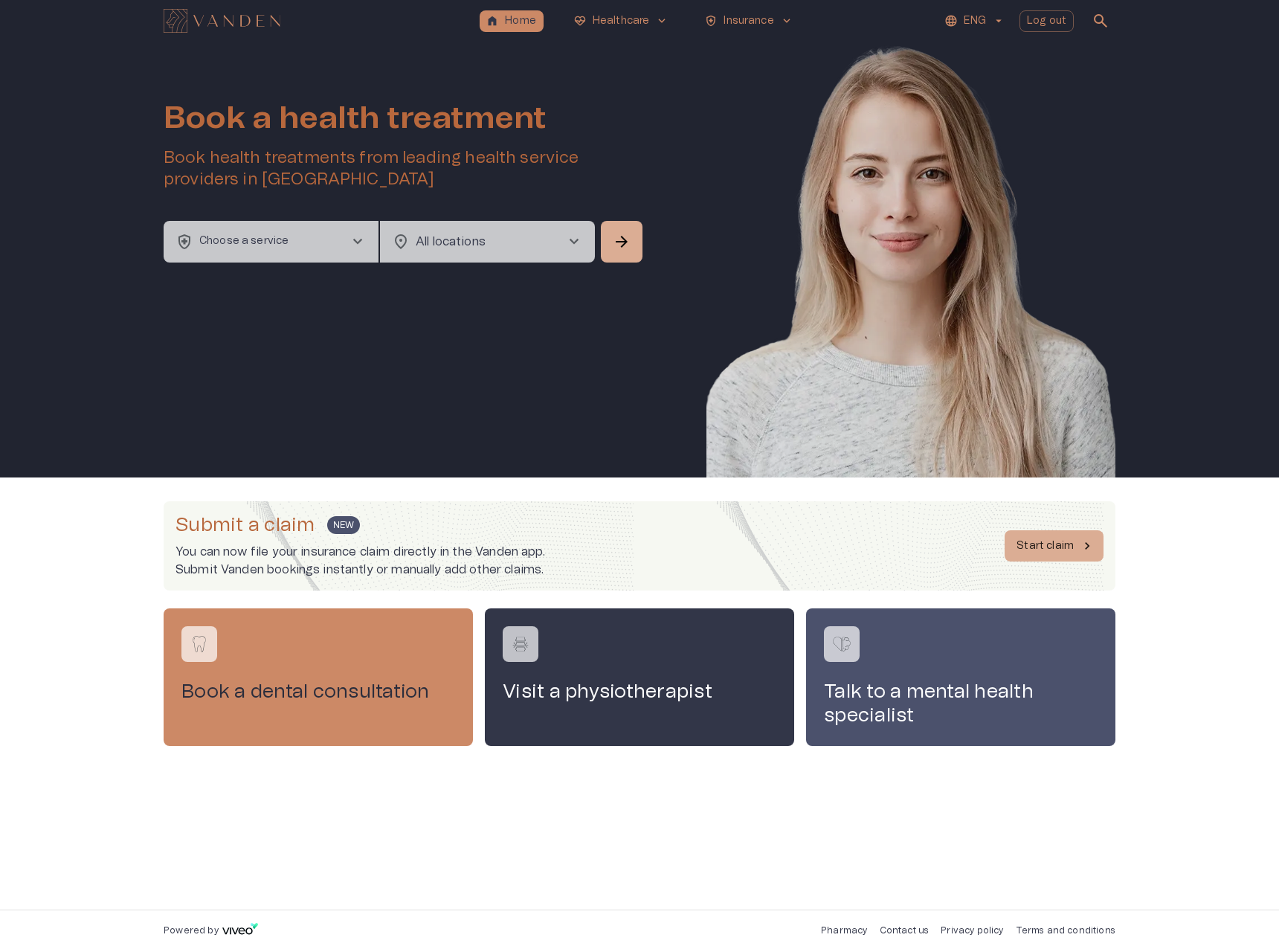  I want to click on p: Home, so click(521, 21).